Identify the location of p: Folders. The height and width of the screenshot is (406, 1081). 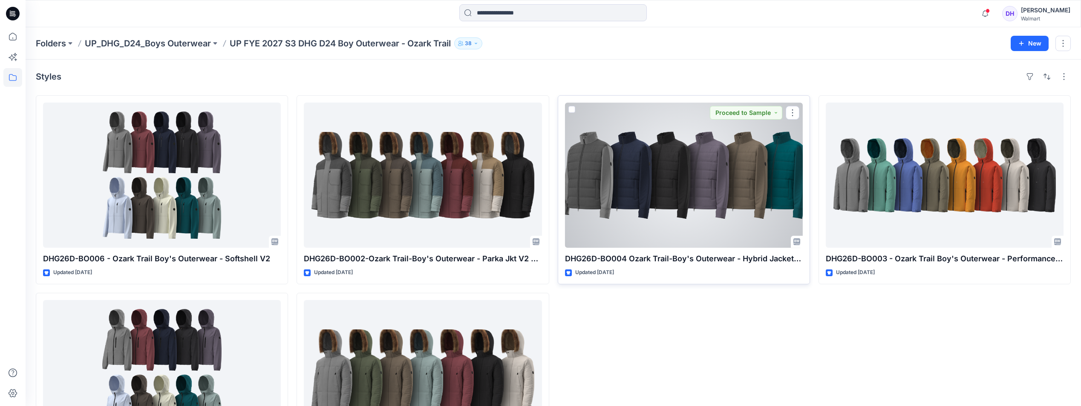
(51, 43).